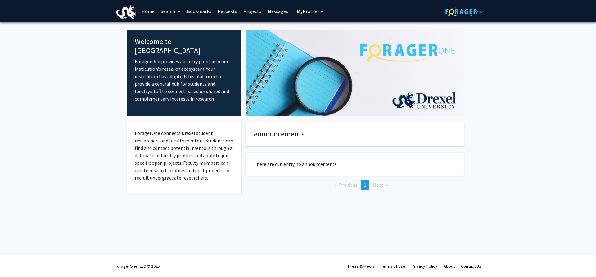  I want to click on a: About, so click(449, 266).